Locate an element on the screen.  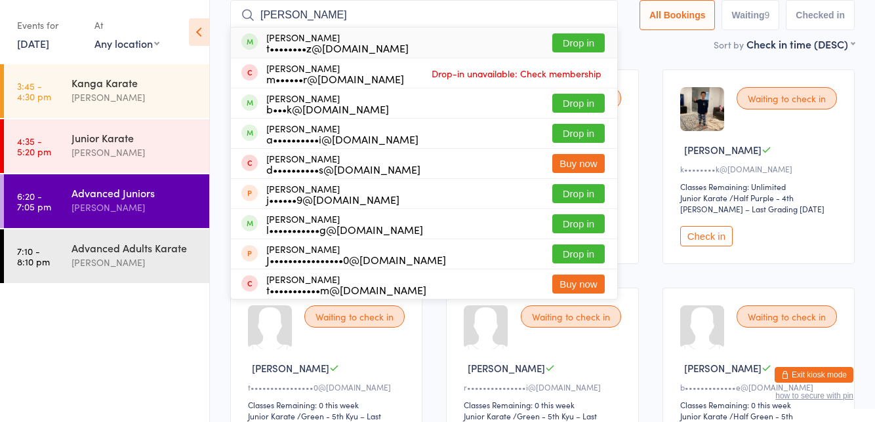
div: Classes Remaining: Unlimited is located at coordinates (760, 186).